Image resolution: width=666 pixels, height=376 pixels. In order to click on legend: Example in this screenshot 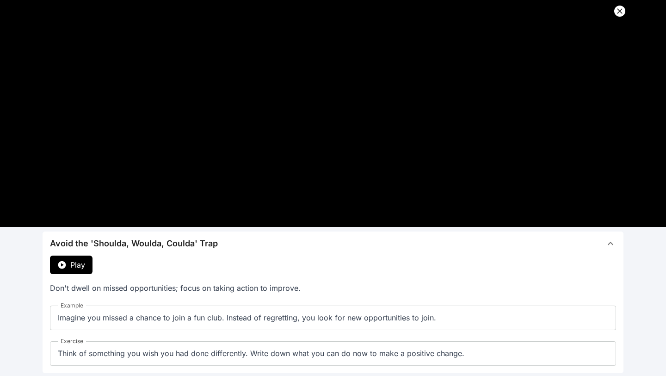, I will do `click(72, 305)`.